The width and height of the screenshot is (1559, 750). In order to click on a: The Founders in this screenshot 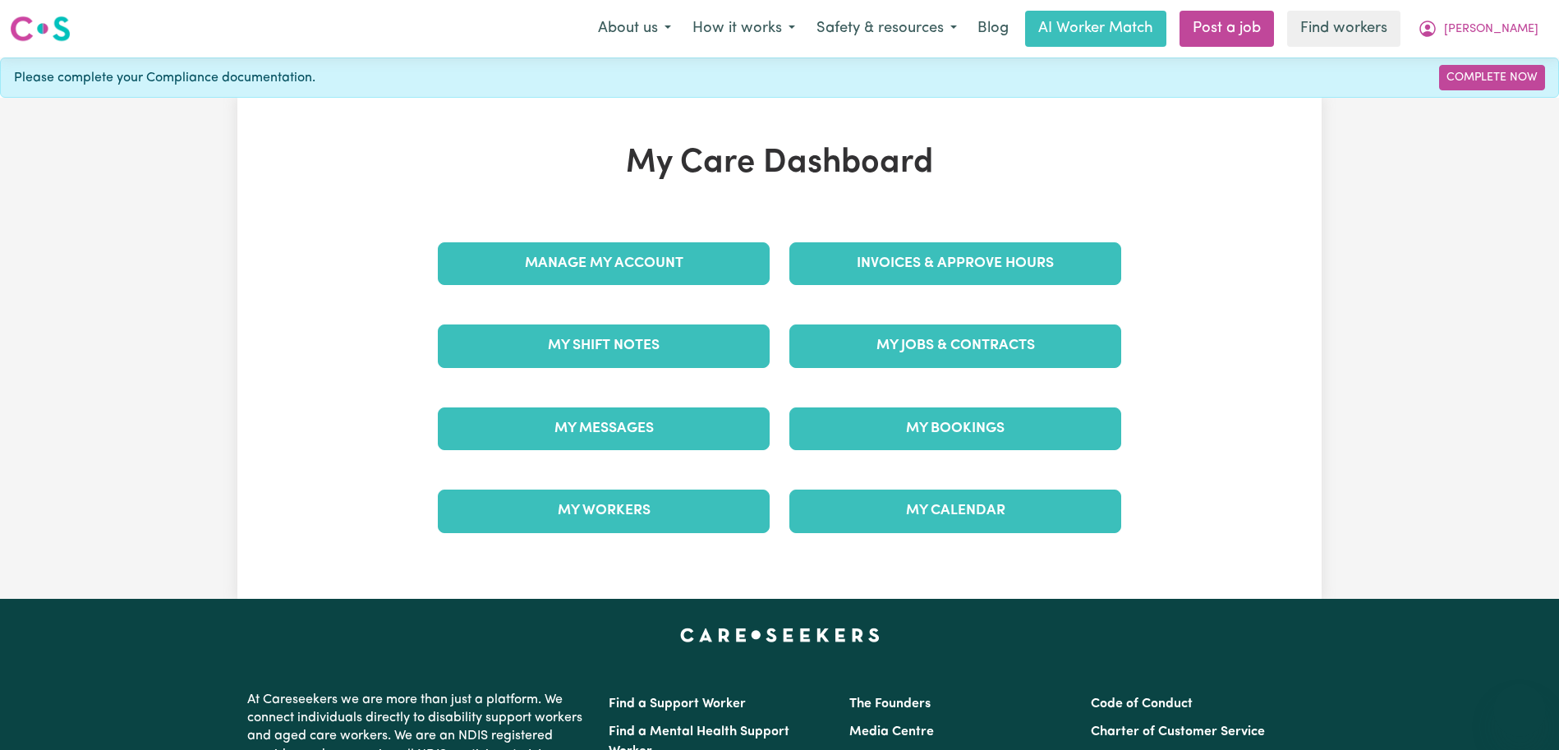, I will do `click(890, 704)`.